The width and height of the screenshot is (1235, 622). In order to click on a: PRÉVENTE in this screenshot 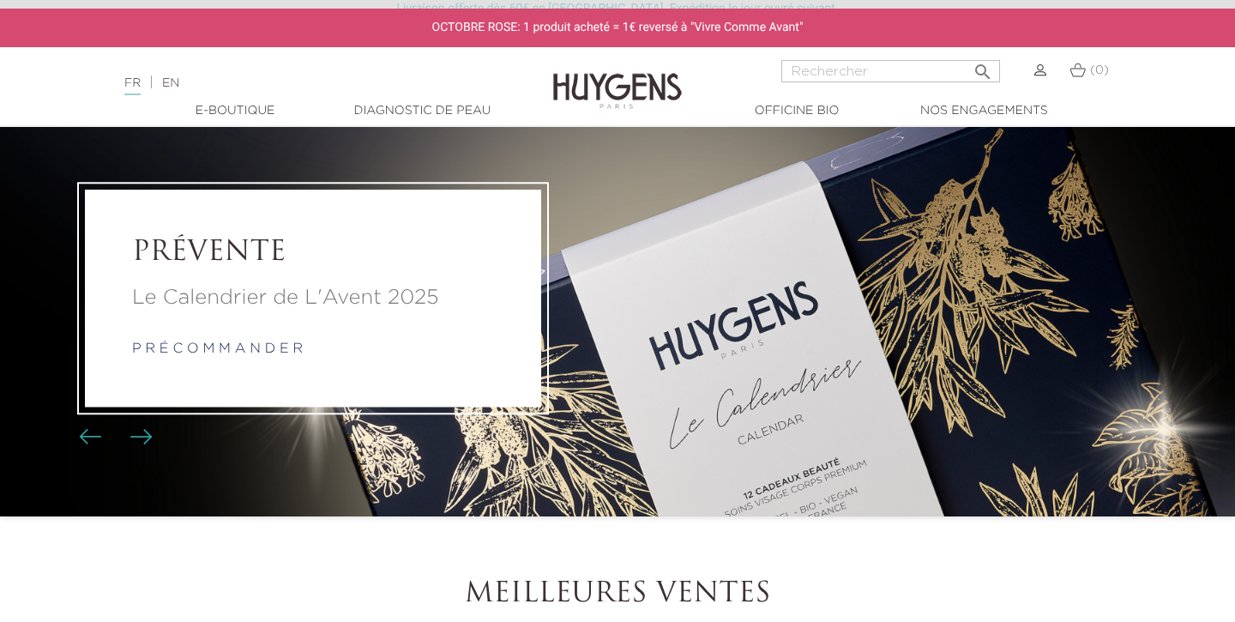, I will do `click(313, 253)`.